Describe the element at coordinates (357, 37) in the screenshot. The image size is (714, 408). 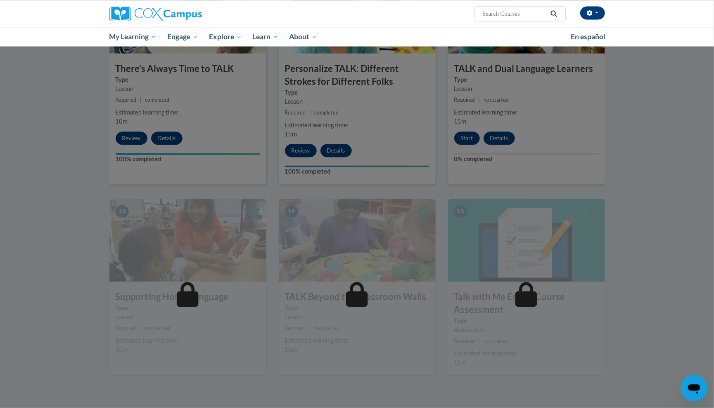
I see `div: Main menu` at that location.